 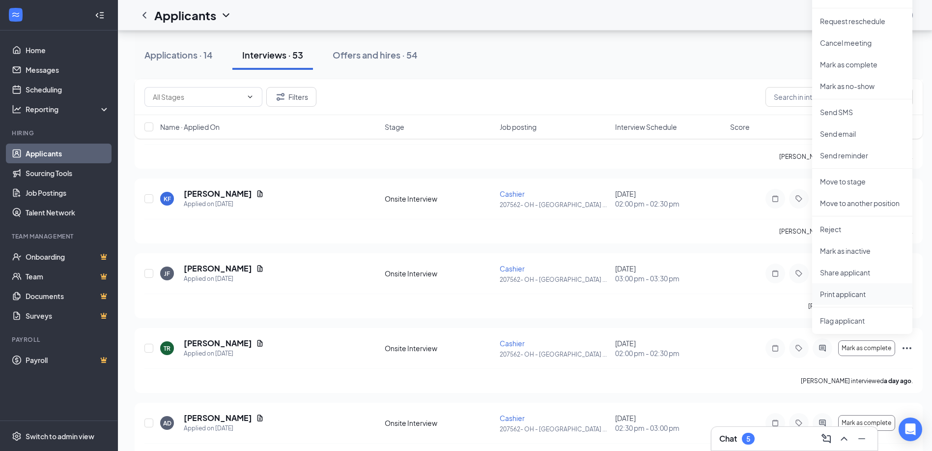 I want to click on a: DocumentsCrown, so click(x=67, y=296).